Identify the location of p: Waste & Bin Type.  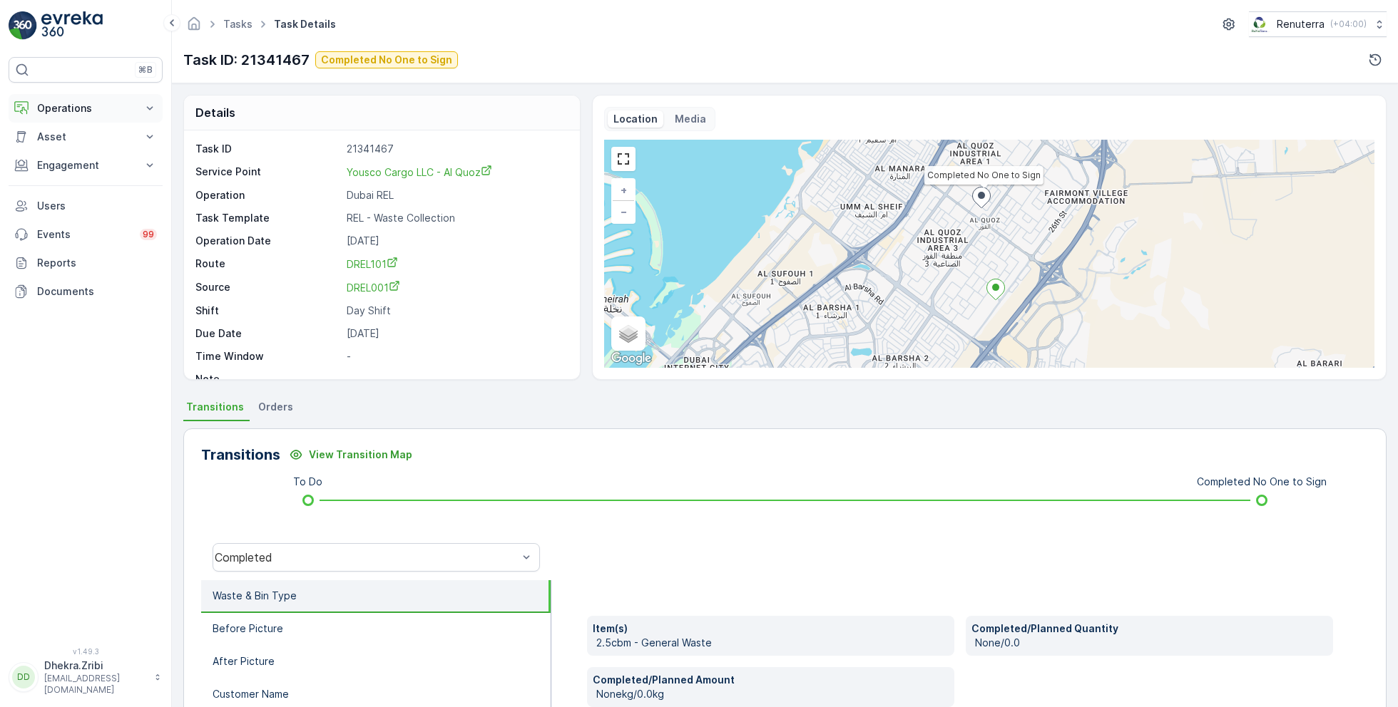
(255, 596).